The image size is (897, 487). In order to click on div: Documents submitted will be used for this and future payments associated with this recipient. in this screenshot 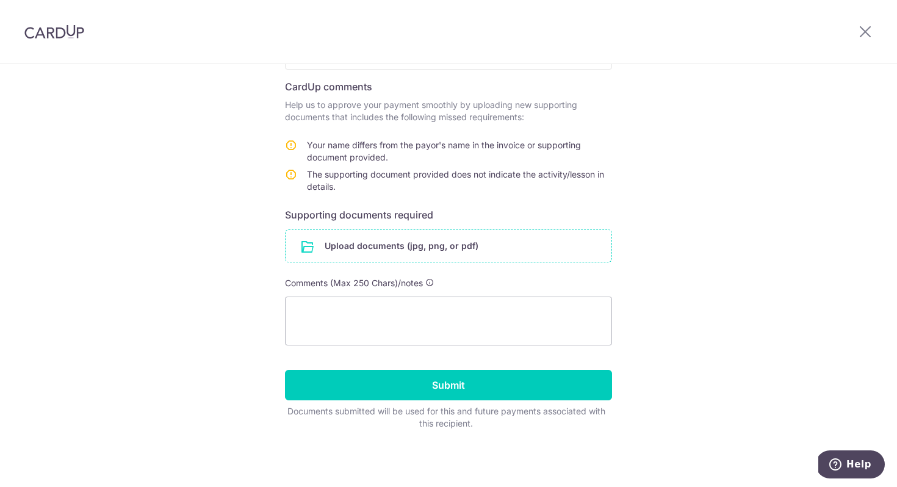, I will do `click(446, 417)`.